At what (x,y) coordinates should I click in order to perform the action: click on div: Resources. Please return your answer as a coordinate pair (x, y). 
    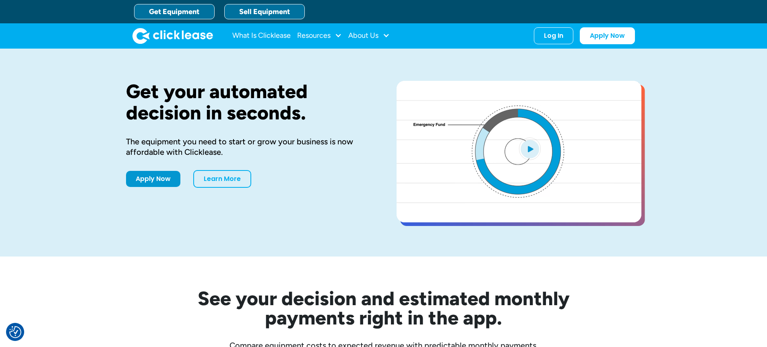
    Looking at the image, I should click on (319, 36).